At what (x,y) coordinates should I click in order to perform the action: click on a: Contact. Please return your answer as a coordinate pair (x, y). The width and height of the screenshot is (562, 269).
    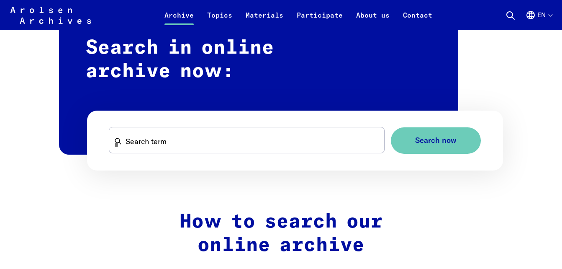
    Looking at the image, I should click on (418, 20).